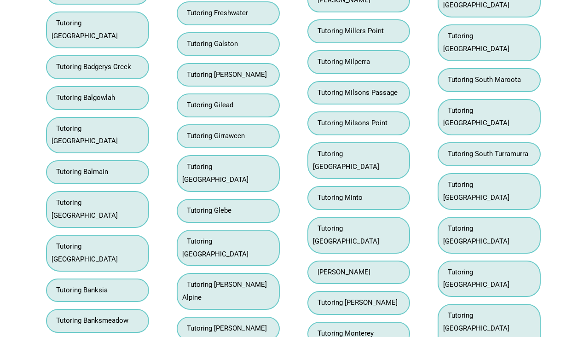 Image resolution: width=566 pixels, height=337 pixels. What do you see at coordinates (210, 44) in the screenshot?
I see `a: Tutoring Galston` at bounding box center [210, 44].